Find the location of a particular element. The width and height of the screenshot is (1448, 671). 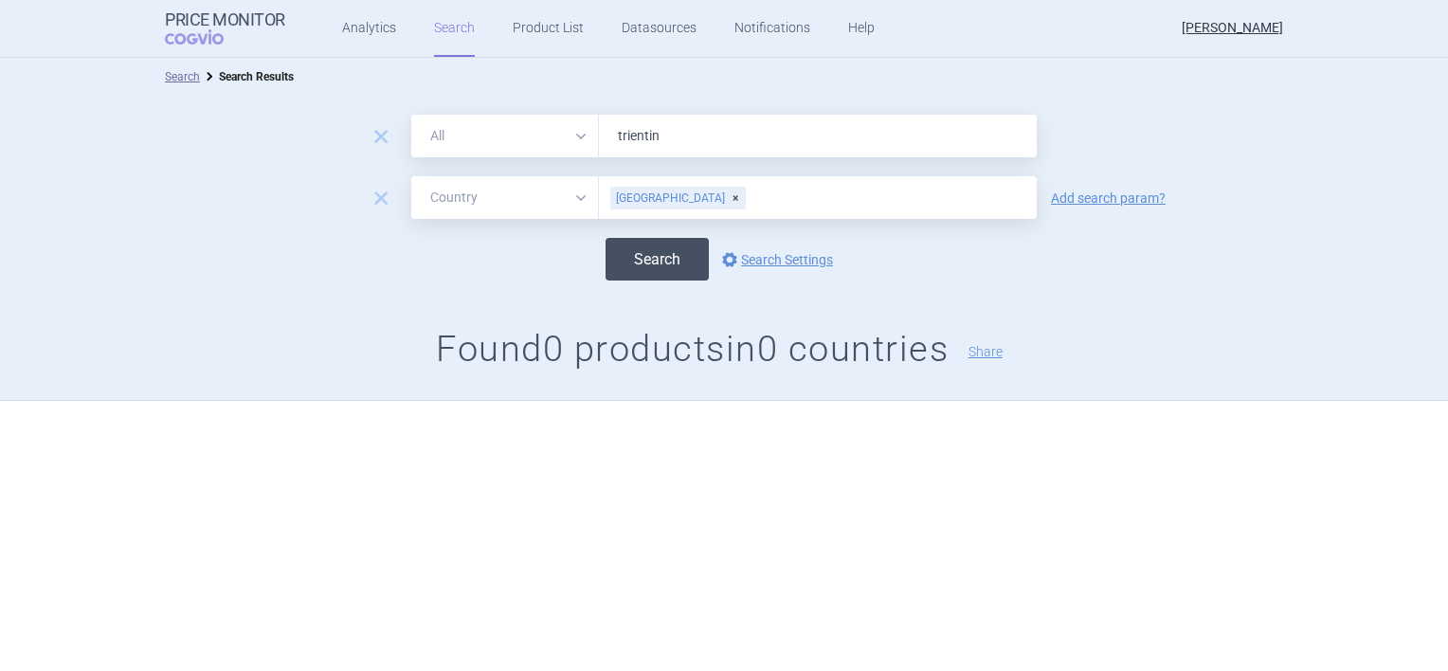

span: COGVIO is located at coordinates (208, 37).